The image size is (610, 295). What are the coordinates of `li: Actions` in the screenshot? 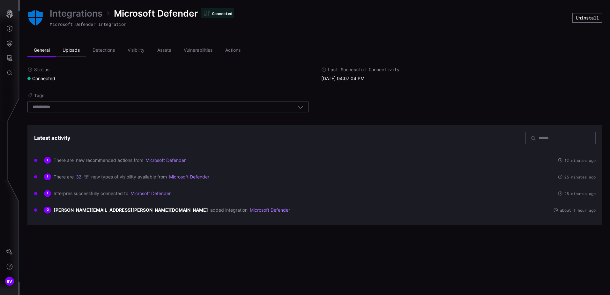 It's located at (233, 50).